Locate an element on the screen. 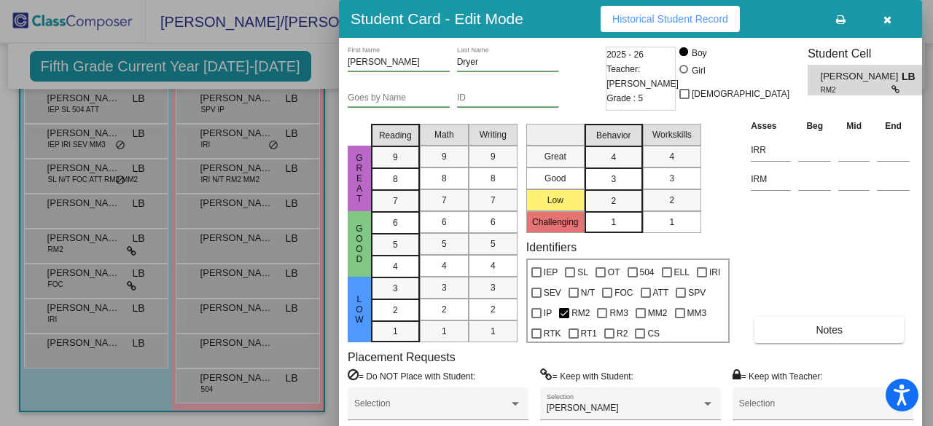  th: Mid is located at coordinates (853, 126).